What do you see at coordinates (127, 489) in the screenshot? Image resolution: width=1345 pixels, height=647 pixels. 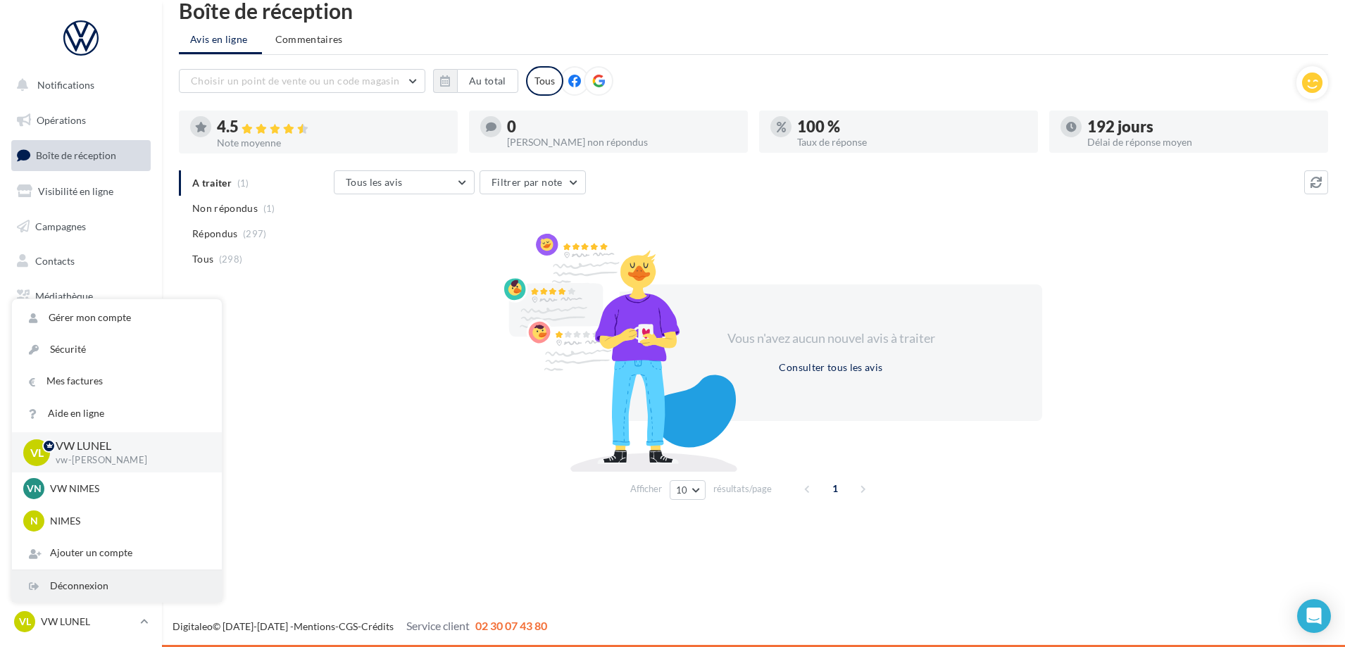 I see `p: VW NIMES` at bounding box center [127, 489].